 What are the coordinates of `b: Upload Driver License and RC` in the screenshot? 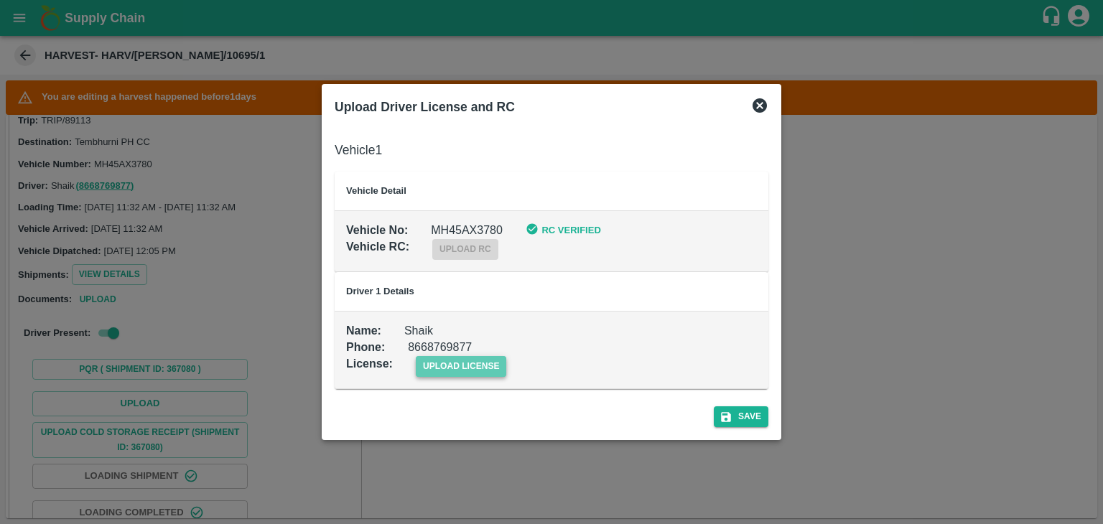 It's located at (424, 107).